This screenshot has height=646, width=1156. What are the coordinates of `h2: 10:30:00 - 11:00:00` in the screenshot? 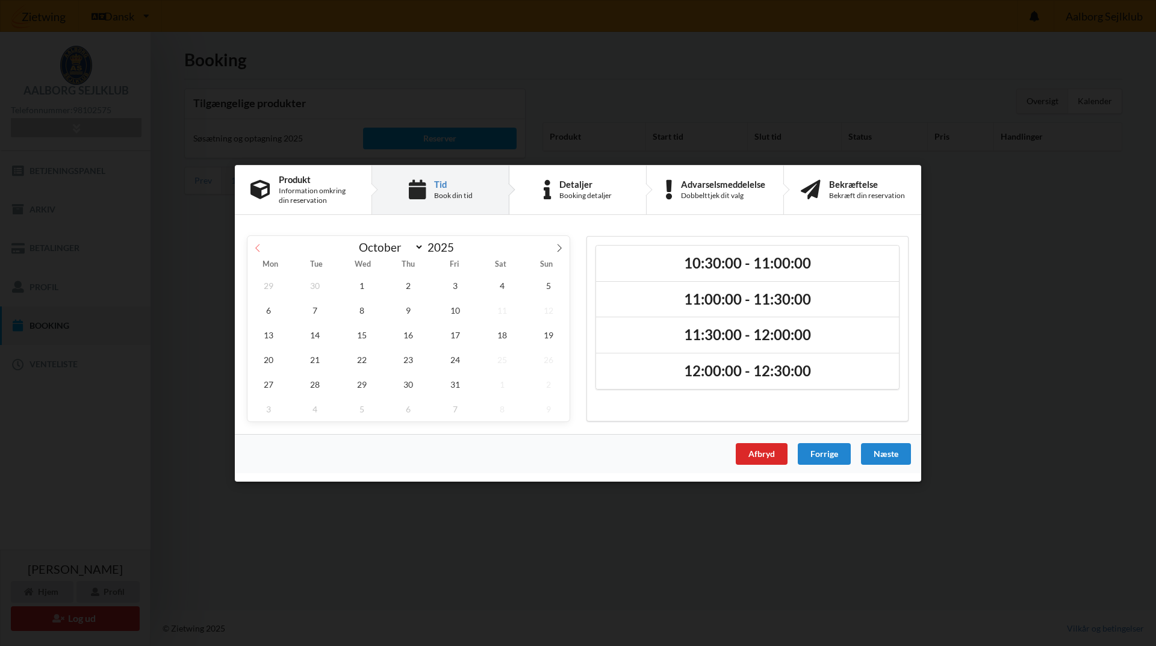 It's located at (747, 263).